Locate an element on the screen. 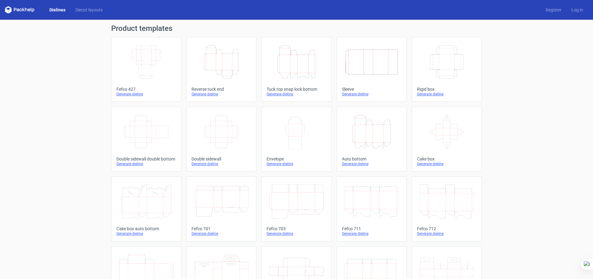 The height and width of the screenshot is (279, 593). div: Sleeve is located at coordinates (371, 89).